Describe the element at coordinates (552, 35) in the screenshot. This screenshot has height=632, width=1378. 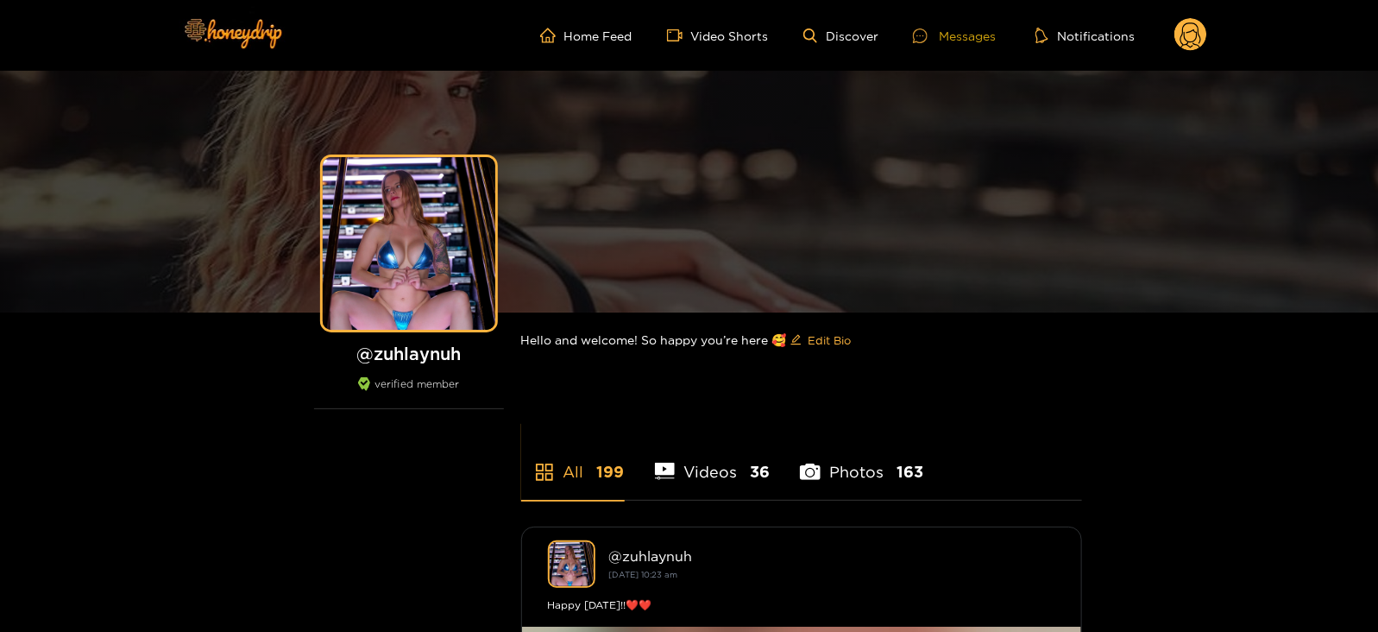
I see `span: home` at that location.